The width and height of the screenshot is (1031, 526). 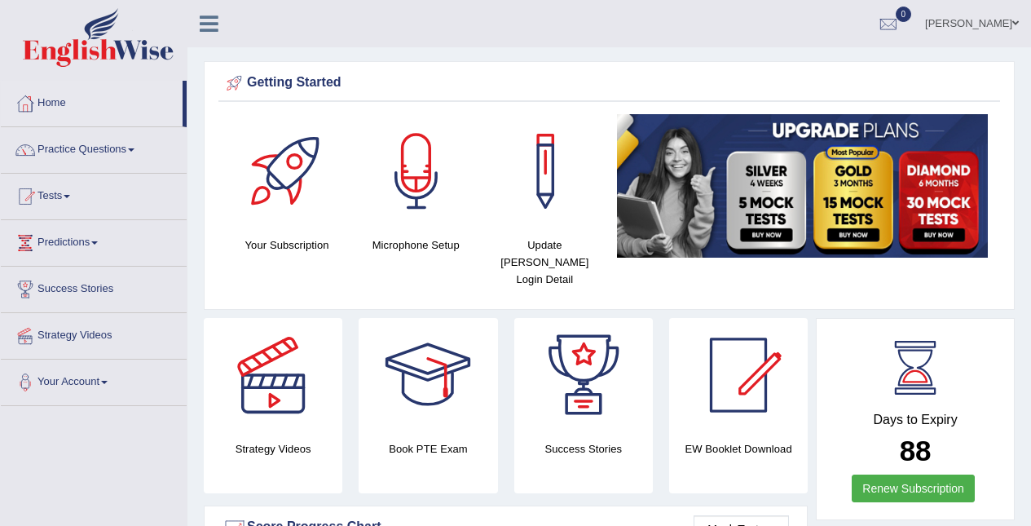 I want to click on div: Getting Started, so click(x=609, y=83).